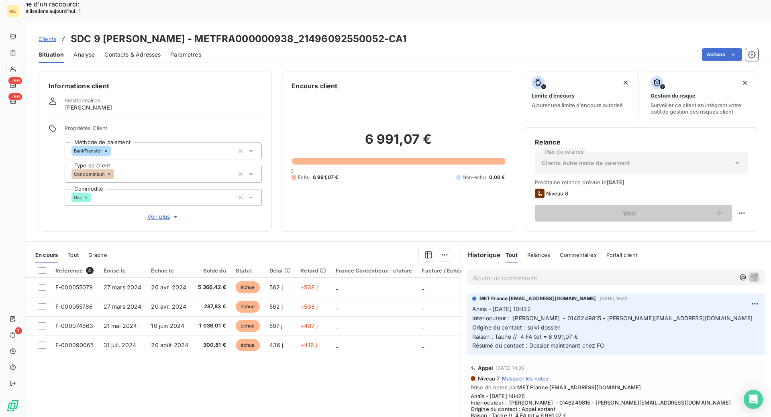 Image resolution: width=771 pixels, height=417 pixels. Describe the element at coordinates (276, 326) in the screenshot. I see `span: 507 j` at that location.